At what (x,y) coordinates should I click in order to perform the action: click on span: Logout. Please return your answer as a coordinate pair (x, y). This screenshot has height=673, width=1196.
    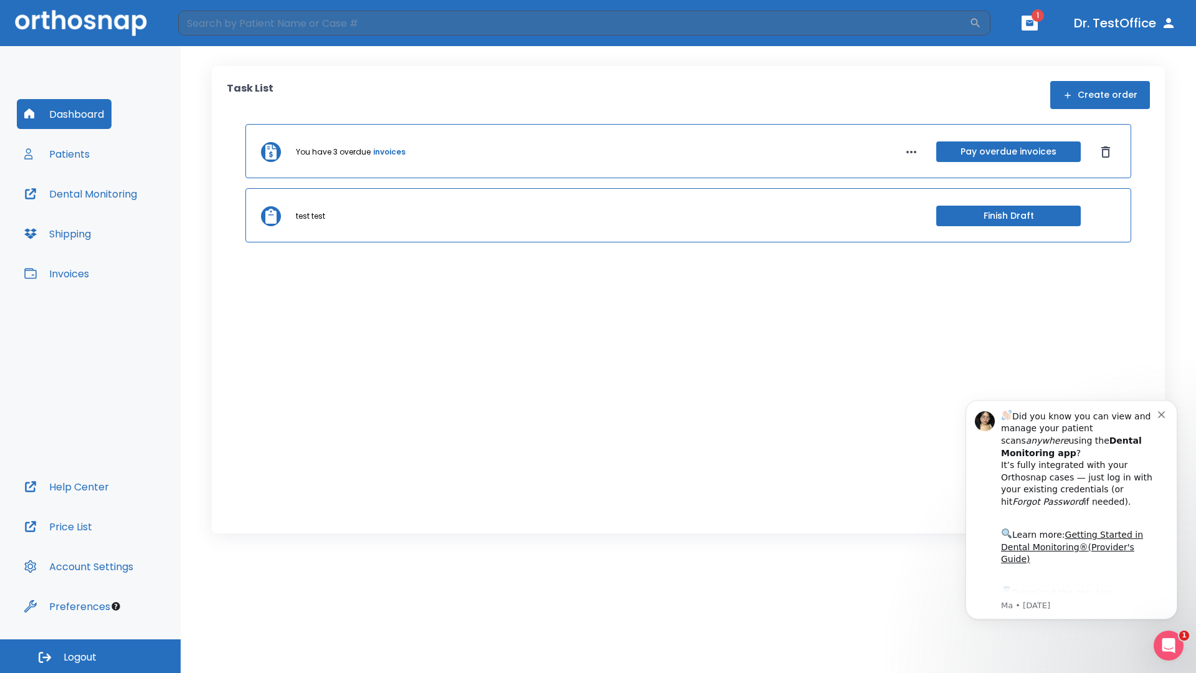
    Looking at the image, I should click on (80, 657).